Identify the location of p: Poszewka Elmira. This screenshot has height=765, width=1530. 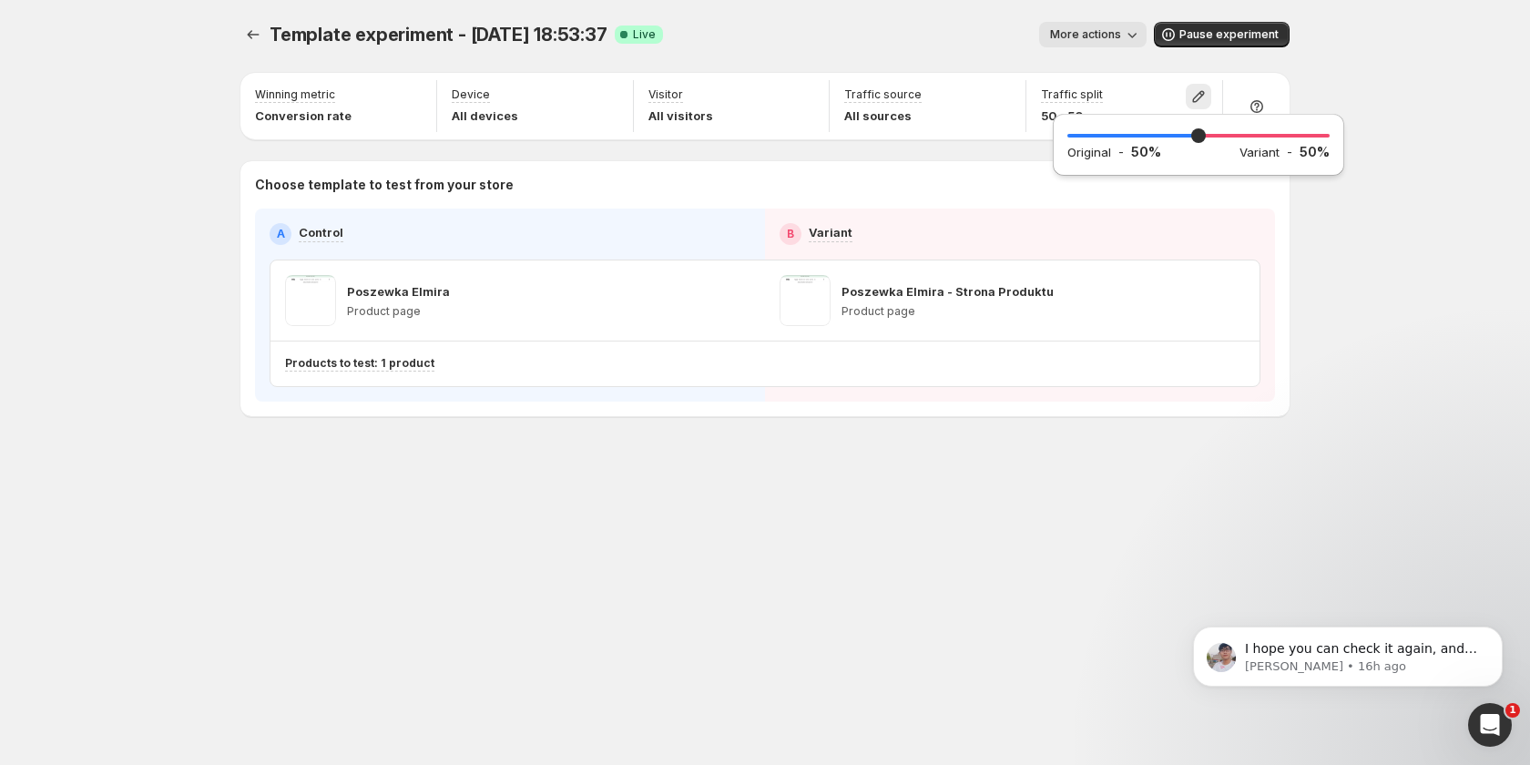
(398, 291).